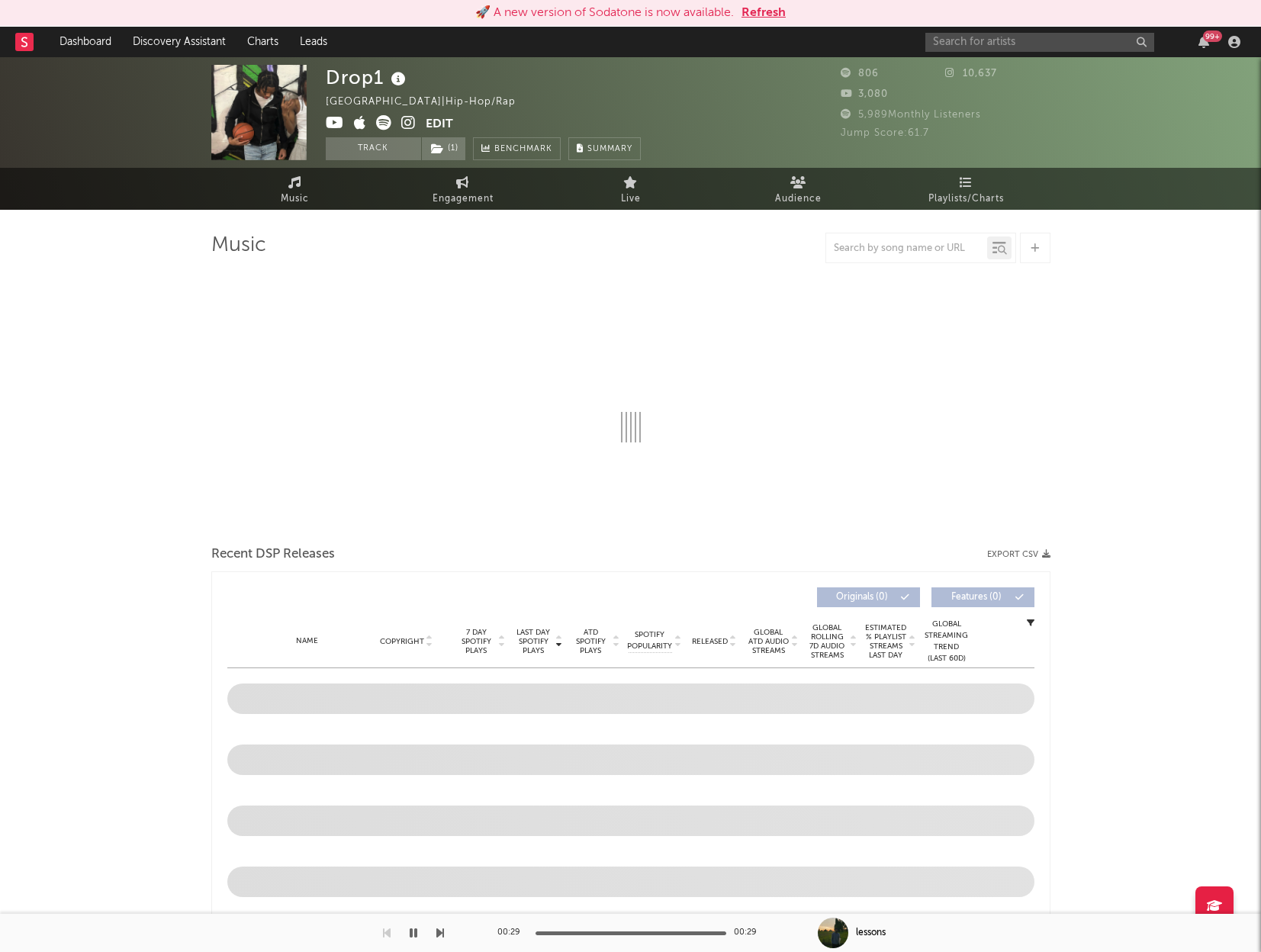  Describe the element at coordinates (295, 189) in the screenshot. I see `a: Music` at that location.